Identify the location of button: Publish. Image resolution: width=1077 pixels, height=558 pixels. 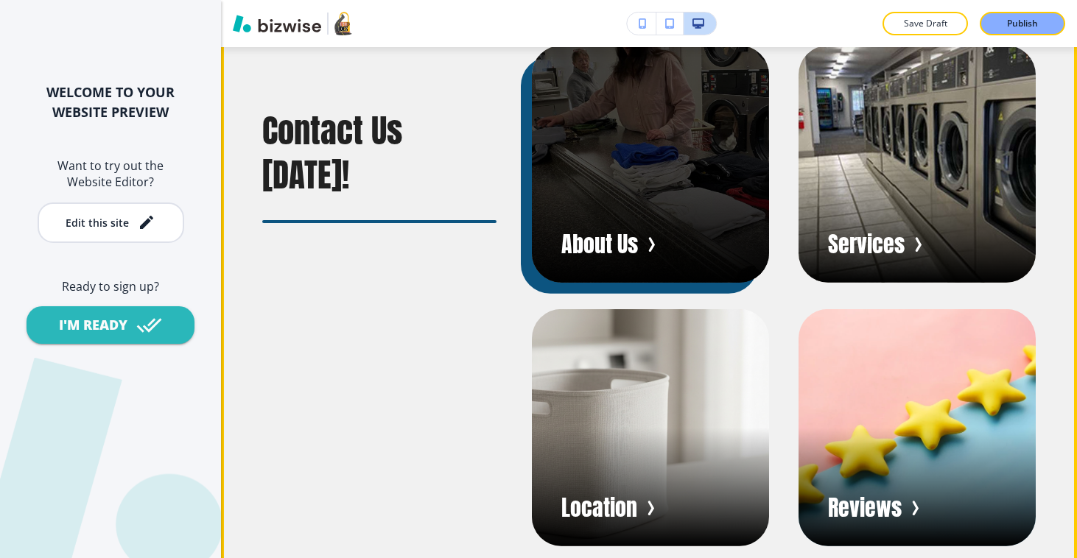
(1022, 24).